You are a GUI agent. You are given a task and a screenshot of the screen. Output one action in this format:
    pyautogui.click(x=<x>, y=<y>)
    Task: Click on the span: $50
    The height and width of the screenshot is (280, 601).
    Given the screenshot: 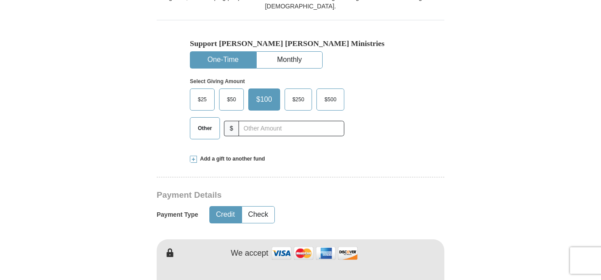 What is the action you would take?
    pyautogui.click(x=231, y=100)
    